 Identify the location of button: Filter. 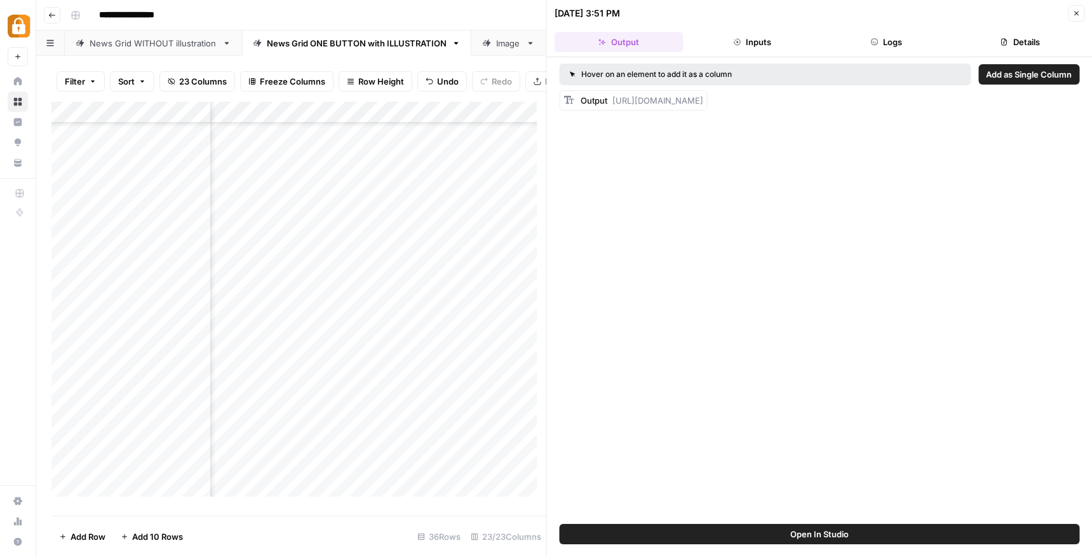
(81, 81).